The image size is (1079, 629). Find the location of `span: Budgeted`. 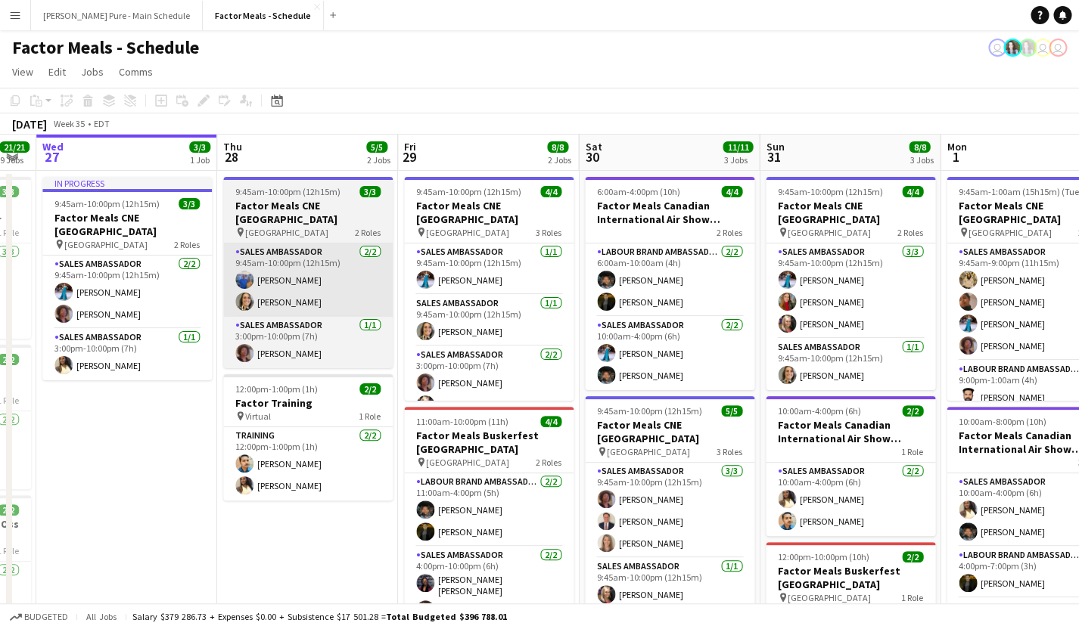

span: Budgeted is located at coordinates (46, 617).